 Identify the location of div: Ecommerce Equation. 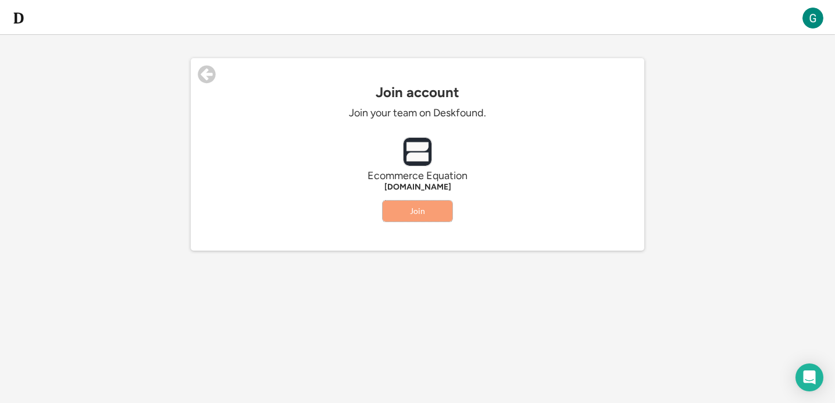
(418, 176).